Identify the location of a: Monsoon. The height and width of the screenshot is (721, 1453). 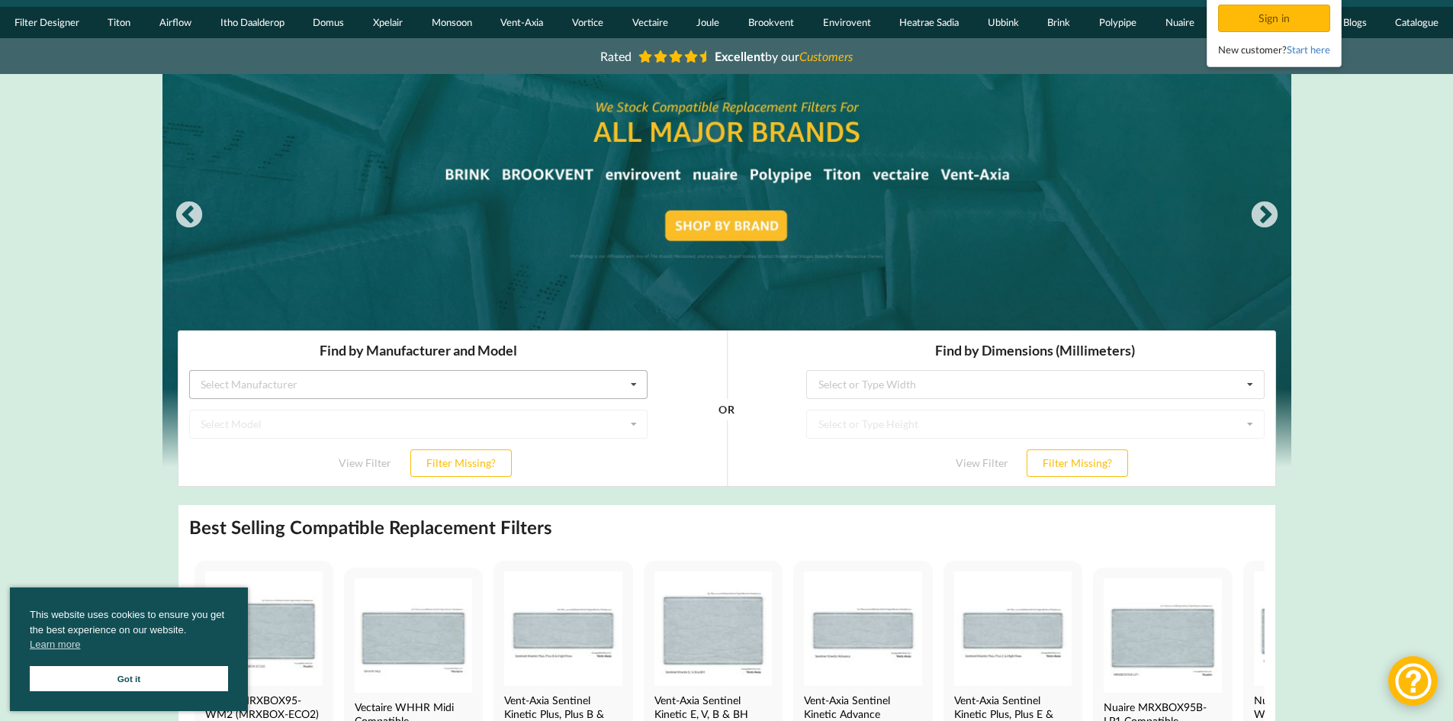
(452, 22).